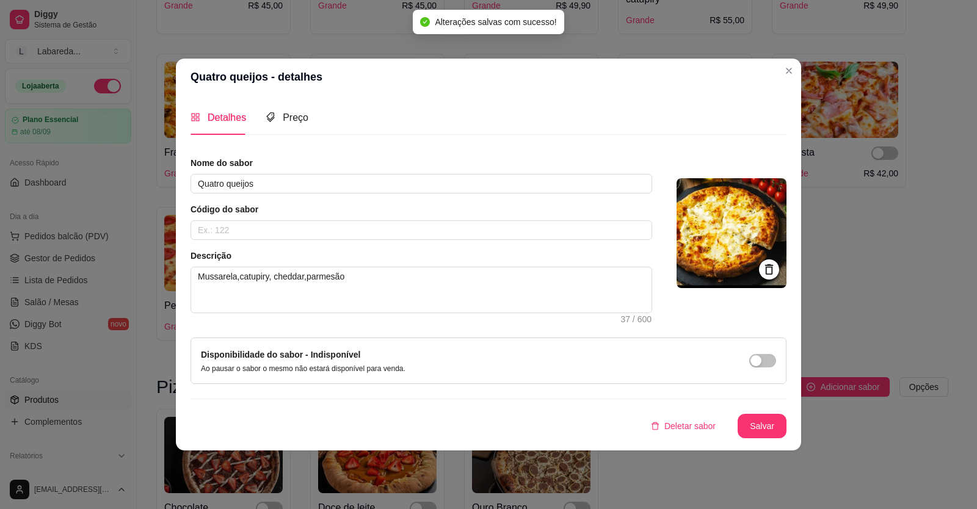 The width and height of the screenshot is (977, 509). What do you see at coordinates (421, 209) in the screenshot?
I see `article: Código do sabor` at bounding box center [421, 209].